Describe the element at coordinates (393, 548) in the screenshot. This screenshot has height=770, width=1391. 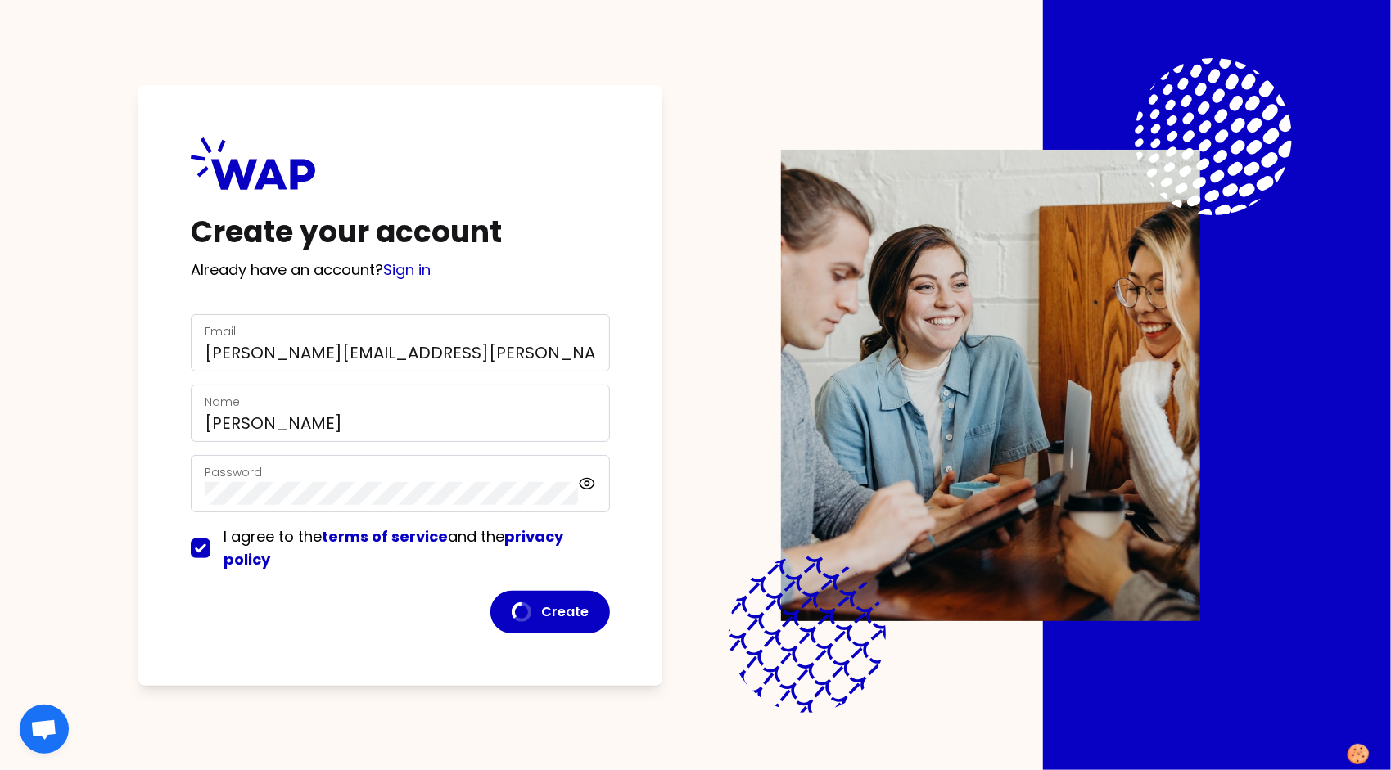
I see `span: I agree to the and the` at that location.